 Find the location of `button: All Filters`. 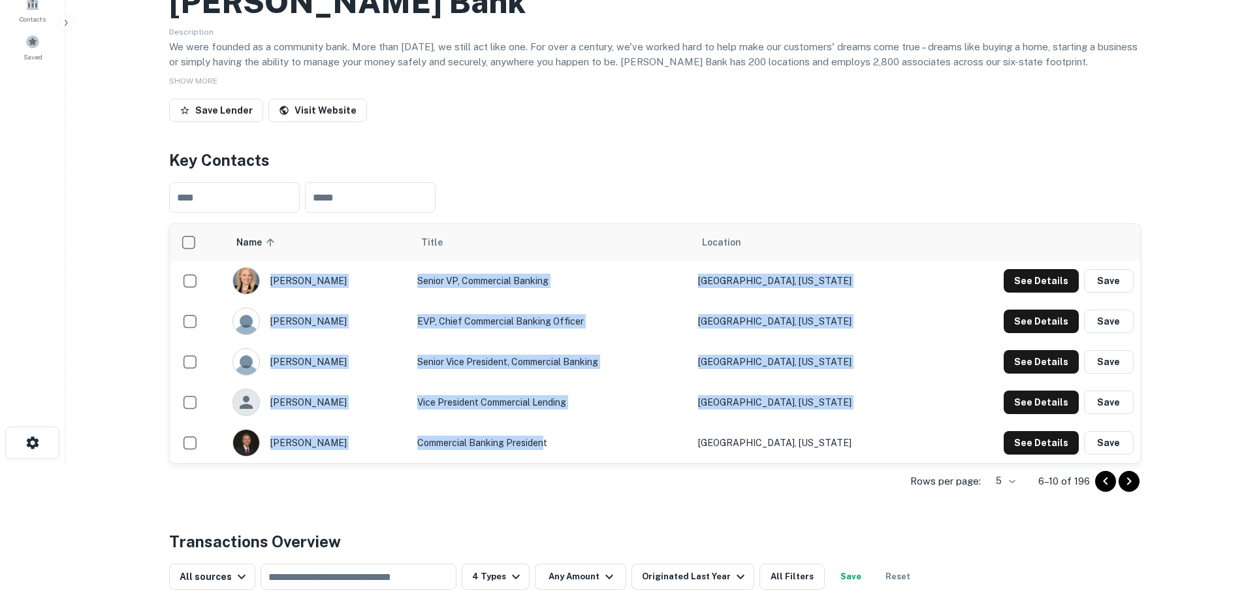

button: All Filters is located at coordinates (792, 577).